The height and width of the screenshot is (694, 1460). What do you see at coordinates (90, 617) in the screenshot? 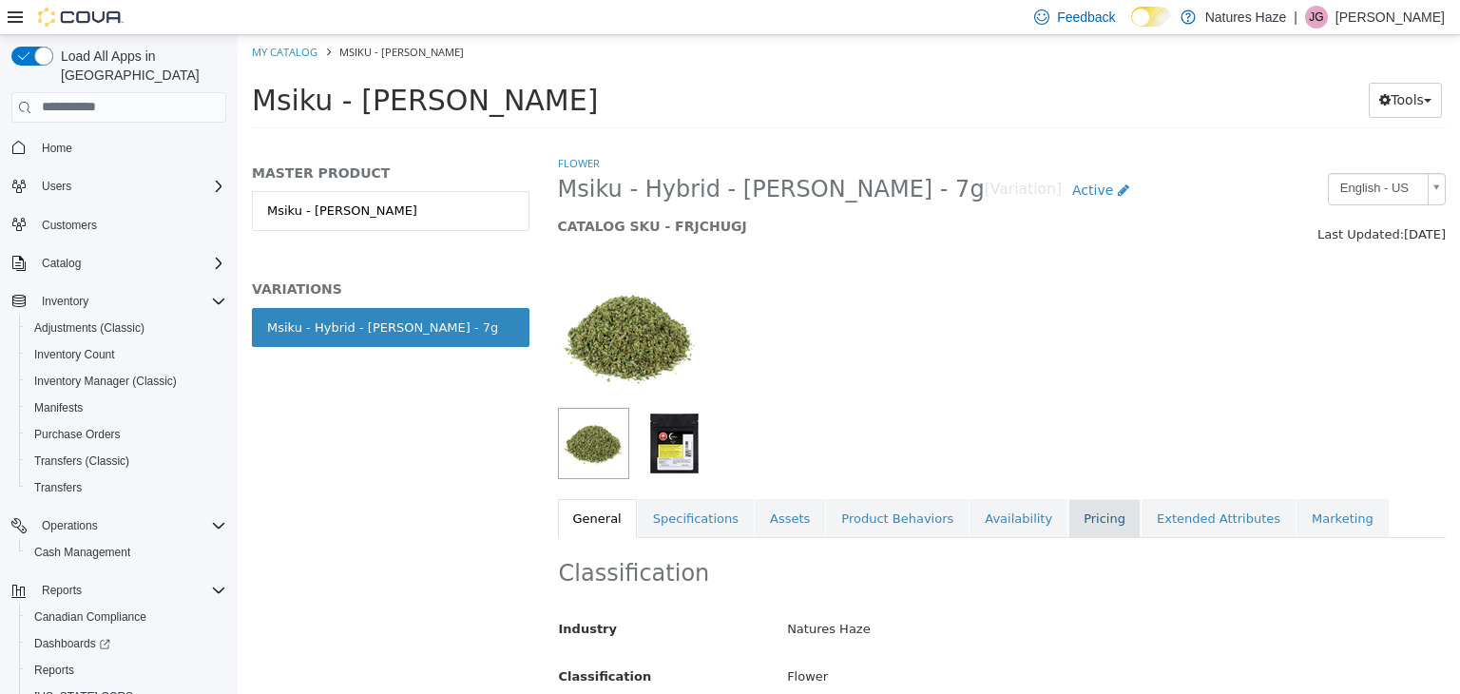
I see `a: Canadian Compliance` at bounding box center [90, 617].